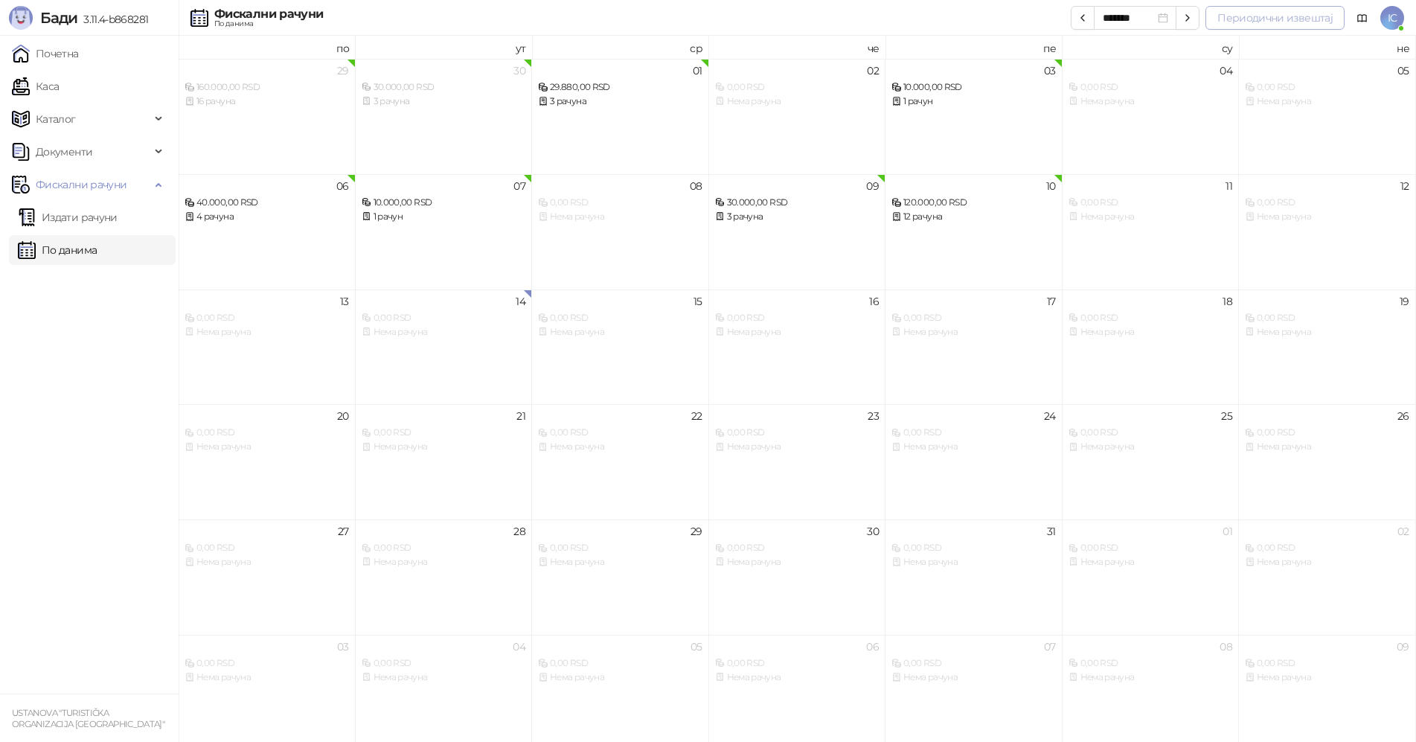 The width and height of the screenshot is (1416, 742). Describe the element at coordinates (1363, 18) in the screenshot. I see `a: Документација` at that location.